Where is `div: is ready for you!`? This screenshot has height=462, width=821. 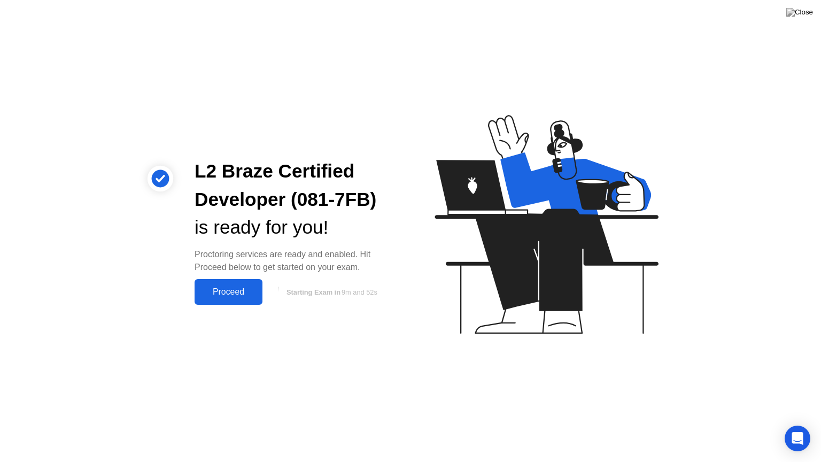 div: is ready for you! is located at coordinates (294, 227).